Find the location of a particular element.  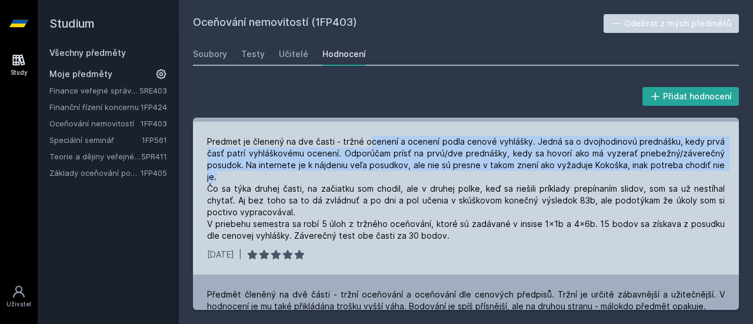

div: Predmet je členený na dve časti - tržné ocenení a ocenení podla cenové vyhlášky. Jedná sa o dvojh... is located at coordinates (466, 189).